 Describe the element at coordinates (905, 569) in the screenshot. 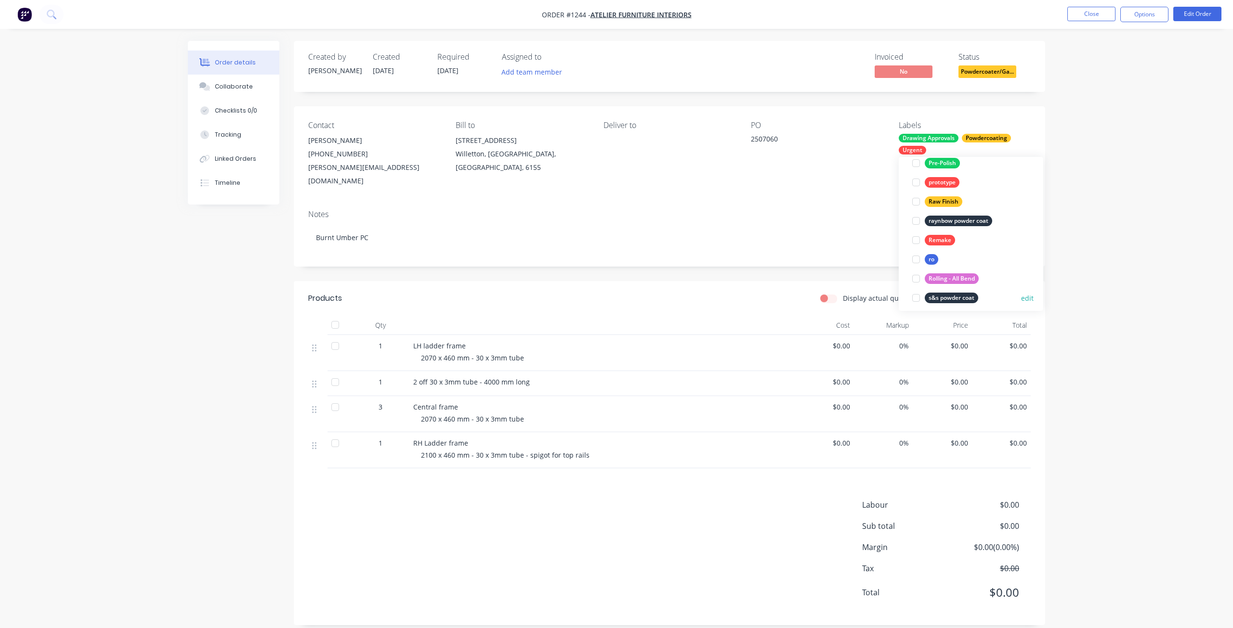

I see `span: Tax` at that location.